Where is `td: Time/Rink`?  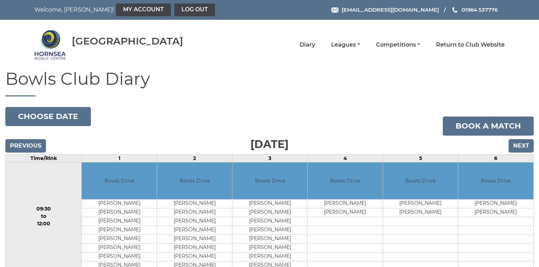 td: Time/Rink is located at coordinates (43, 158).